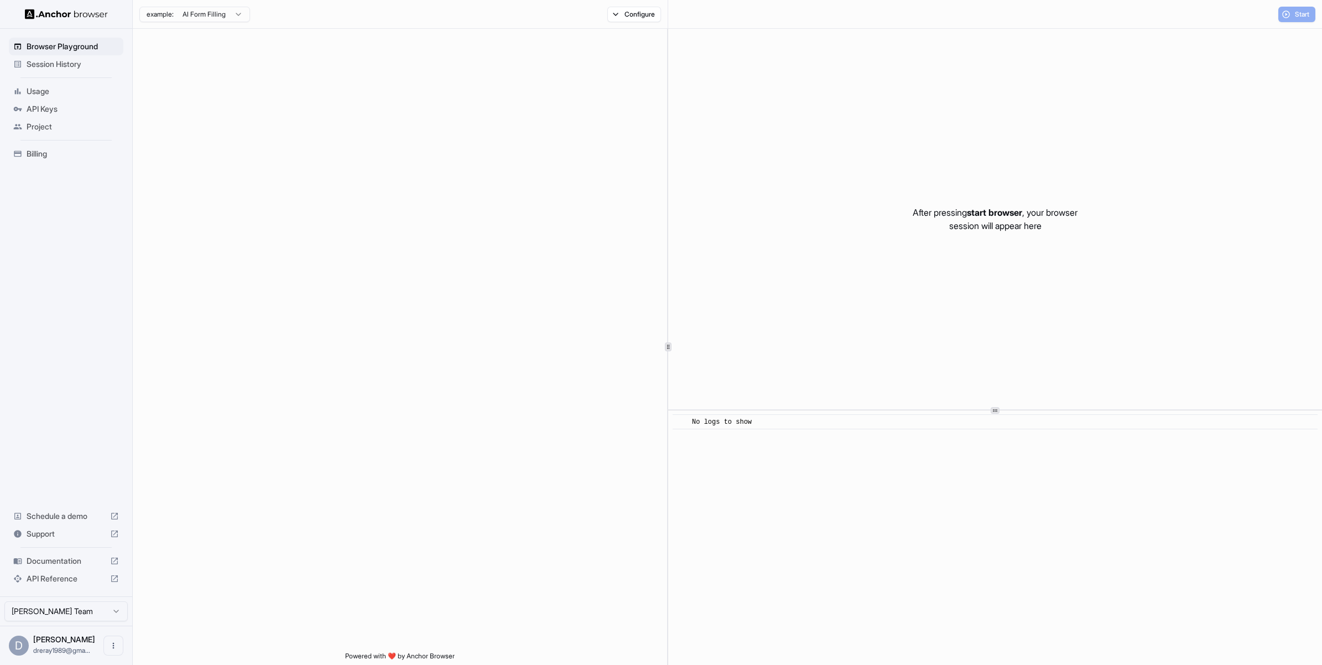 The width and height of the screenshot is (1322, 665). Describe the element at coordinates (113, 646) in the screenshot. I see `button: Open menu` at that location.